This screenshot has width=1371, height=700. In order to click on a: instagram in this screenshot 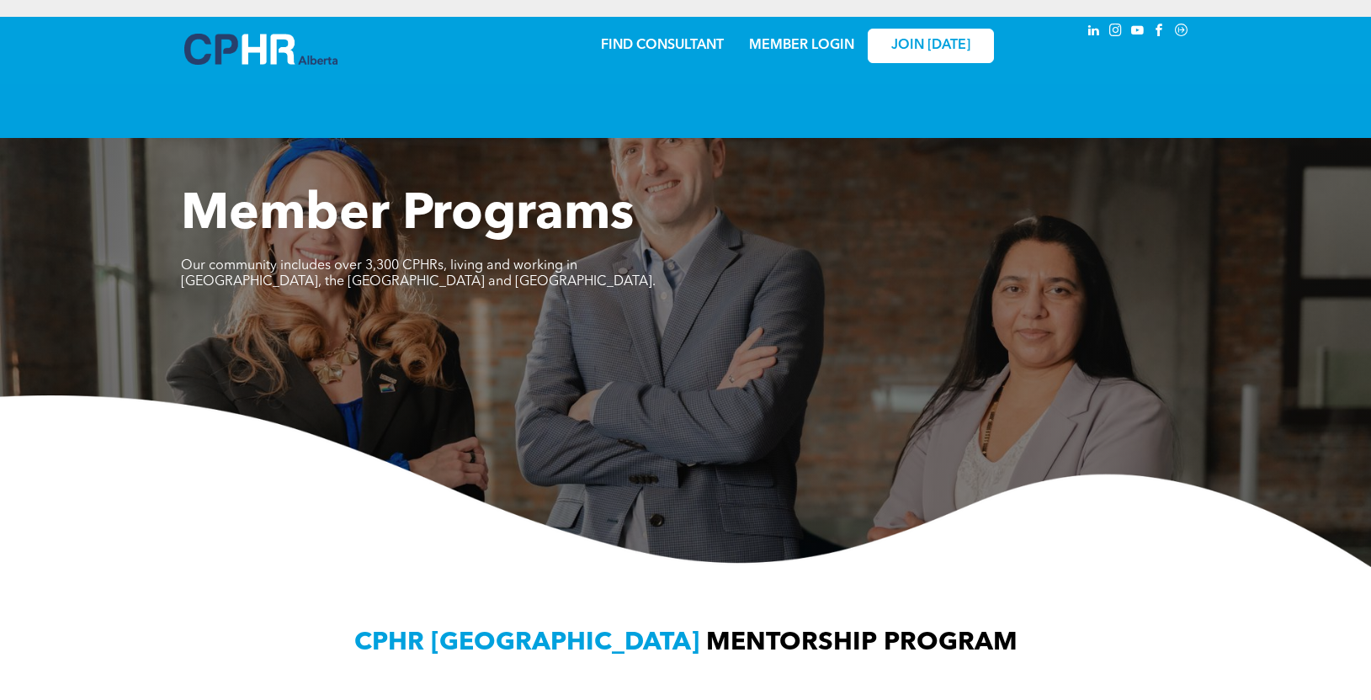, I will do `click(1116, 32)`.